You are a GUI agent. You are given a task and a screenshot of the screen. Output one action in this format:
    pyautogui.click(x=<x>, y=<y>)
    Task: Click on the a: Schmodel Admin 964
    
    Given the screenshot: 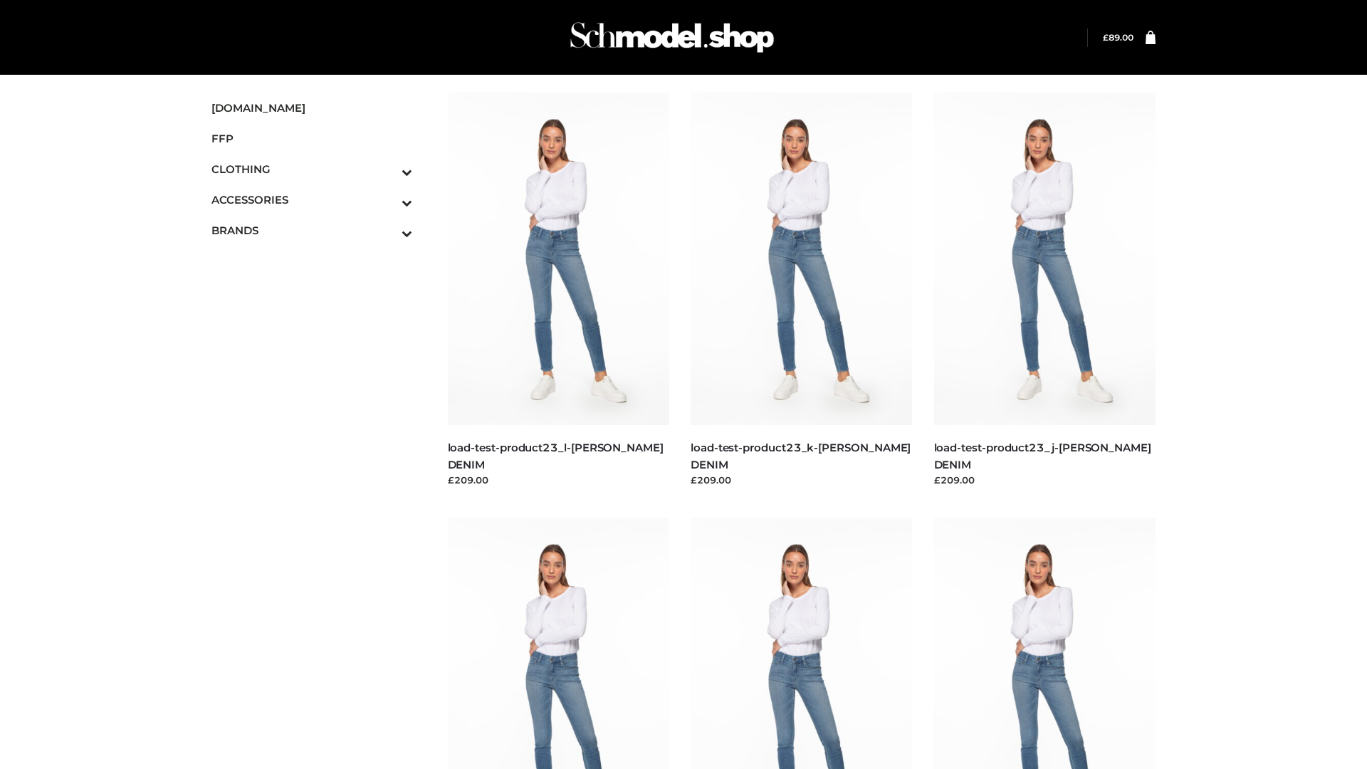 What is the action you would take?
    pyautogui.click(x=672, y=37)
    